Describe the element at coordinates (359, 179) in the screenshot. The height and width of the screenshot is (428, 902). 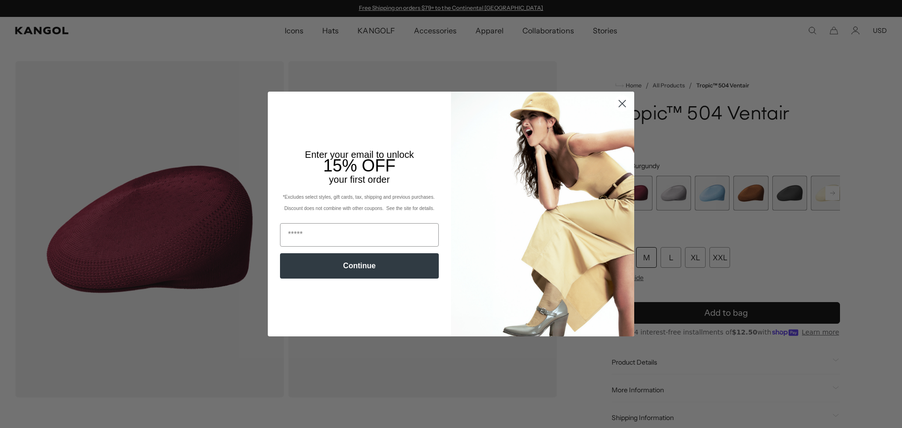
I see `span: your first order` at that location.